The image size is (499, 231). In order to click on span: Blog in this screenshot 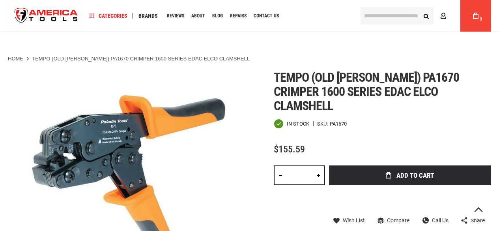, I will do `click(218, 16)`.